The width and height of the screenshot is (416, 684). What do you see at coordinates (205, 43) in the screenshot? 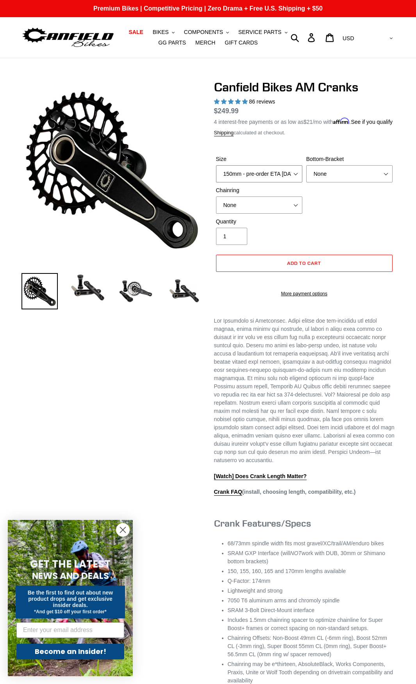
I see `span: MERCH` at bounding box center [205, 43].